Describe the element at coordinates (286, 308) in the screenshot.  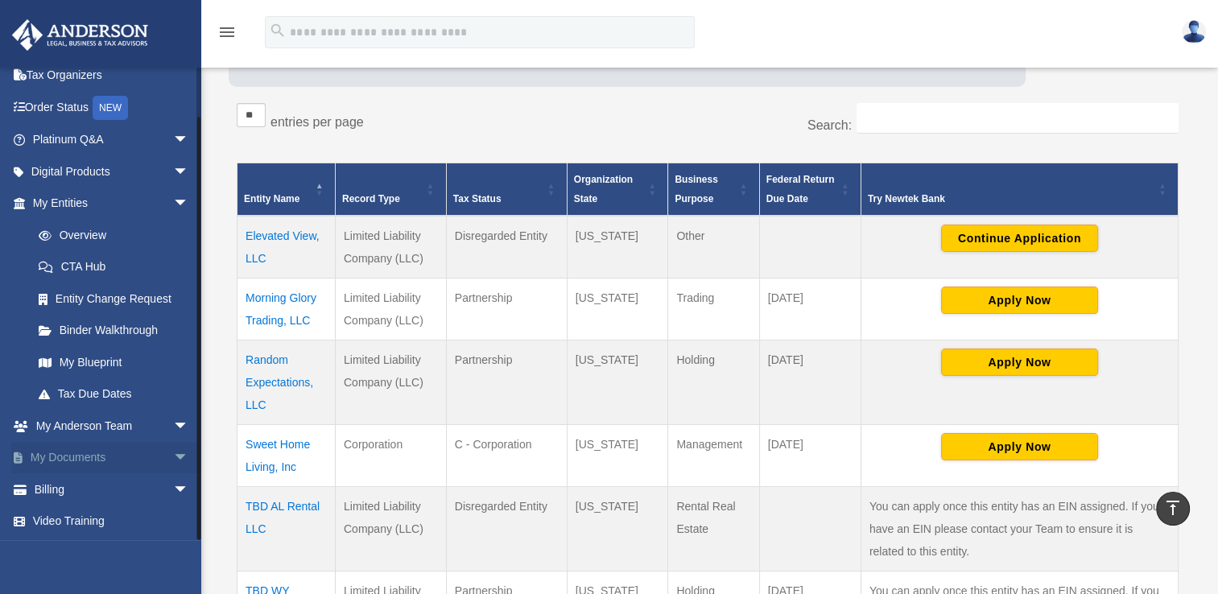
I see `td: Morning Glory Trading, LLC` at that location.